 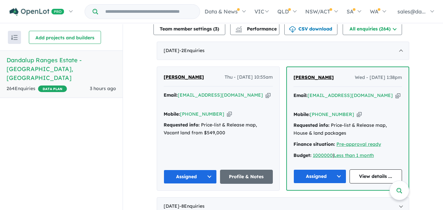 What do you see at coordinates (52, 89) in the screenshot?
I see `span: DATA PLAN` at bounding box center [52, 89].